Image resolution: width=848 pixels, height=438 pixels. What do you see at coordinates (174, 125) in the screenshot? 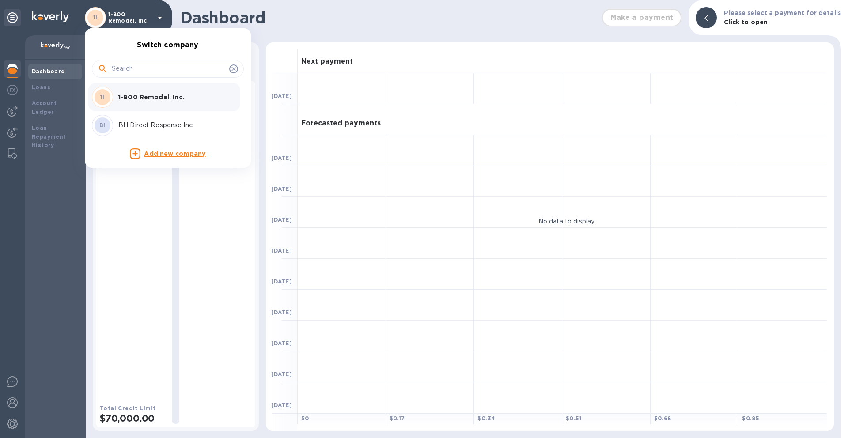
I see `p: BH Direct Response Inc` at bounding box center [174, 125].